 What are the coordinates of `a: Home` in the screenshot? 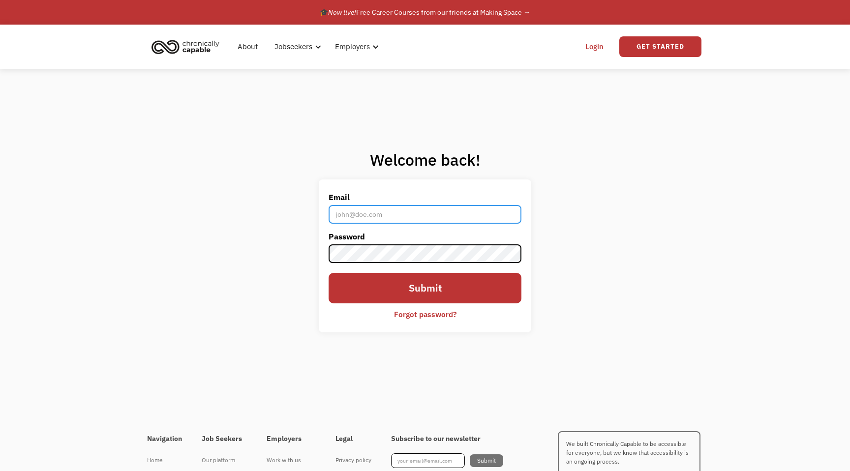 It's located at (164, 461).